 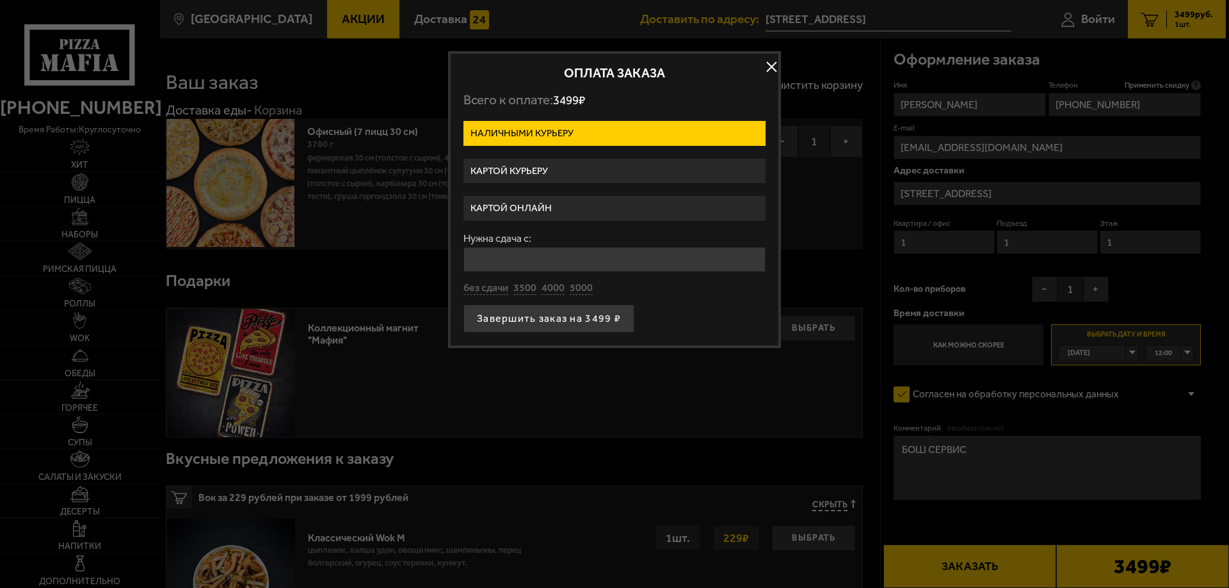 What do you see at coordinates (614, 73) in the screenshot?
I see `h2: Оплата заказа` at bounding box center [614, 73].